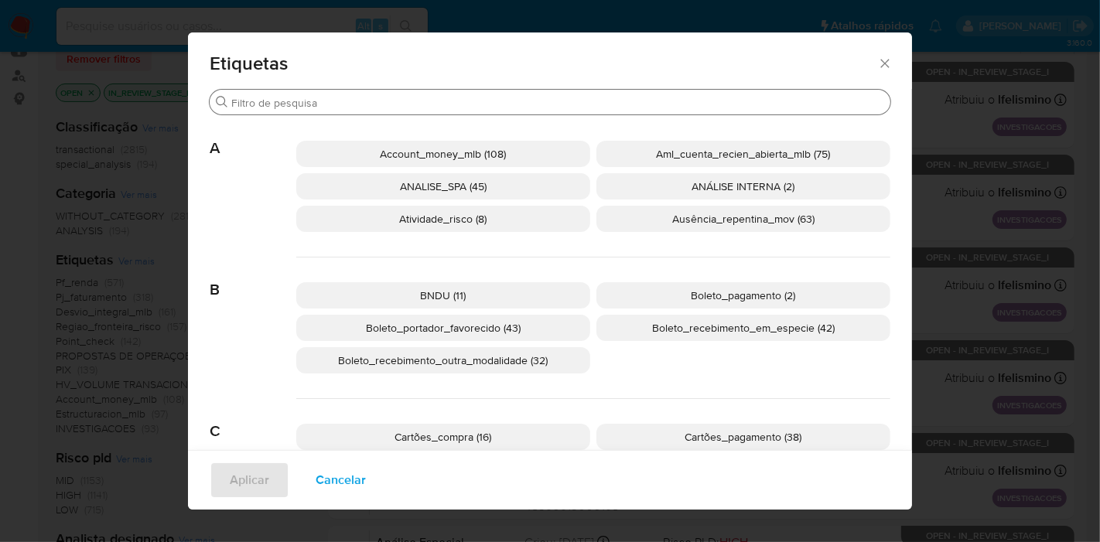  What do you see at coordinates (222, 102) in the screenshot?
I see `button: Buscar` at bounding box center [222, 102].